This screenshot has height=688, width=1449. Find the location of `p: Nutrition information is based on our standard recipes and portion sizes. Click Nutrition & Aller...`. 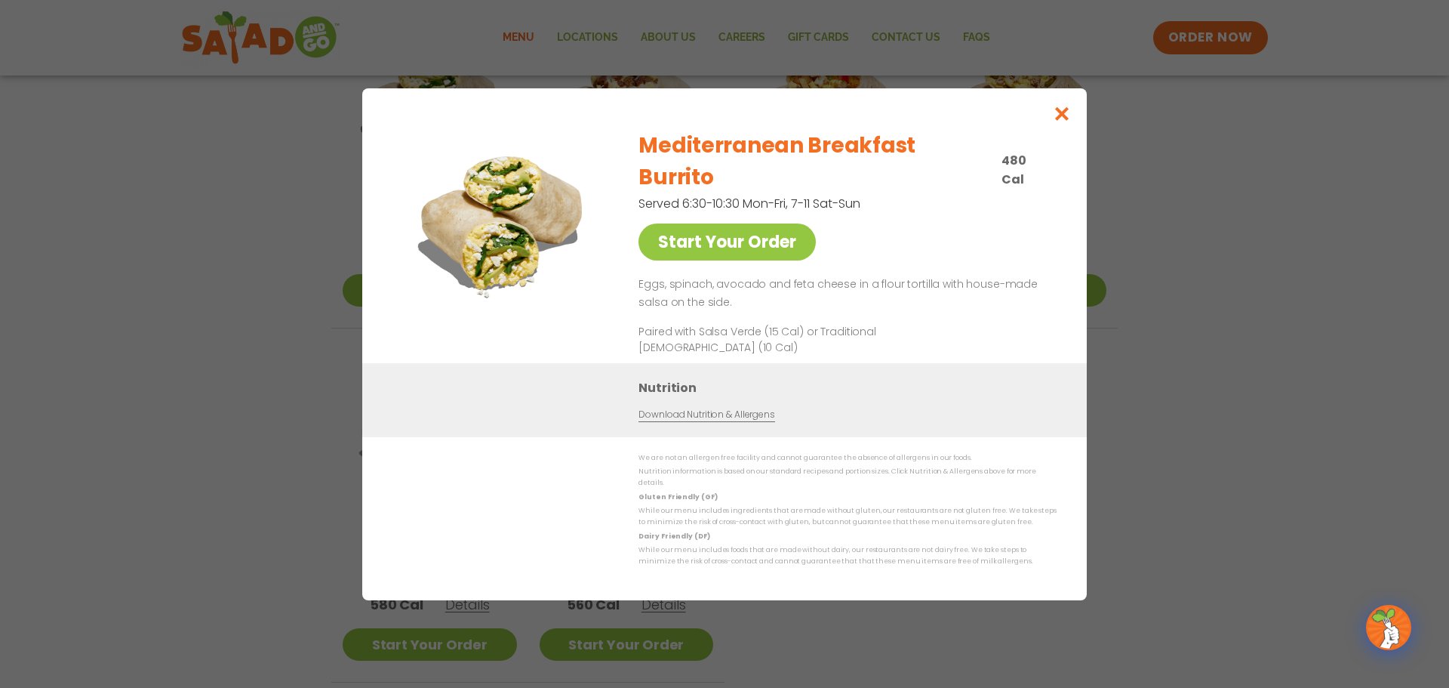

p: Nutrition information is based on our standard recipes and portion sizes. Click Nutrition & Aller... is located at coordinates (848, 477).